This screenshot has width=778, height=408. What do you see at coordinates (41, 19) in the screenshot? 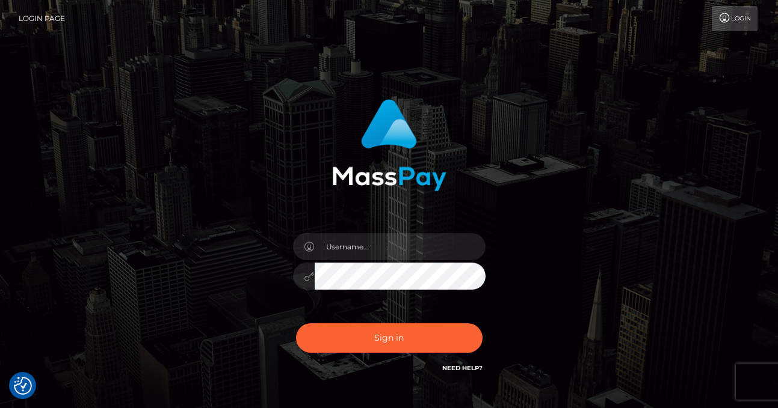
I see `a: Login Page` at bounding box center [41, 19].